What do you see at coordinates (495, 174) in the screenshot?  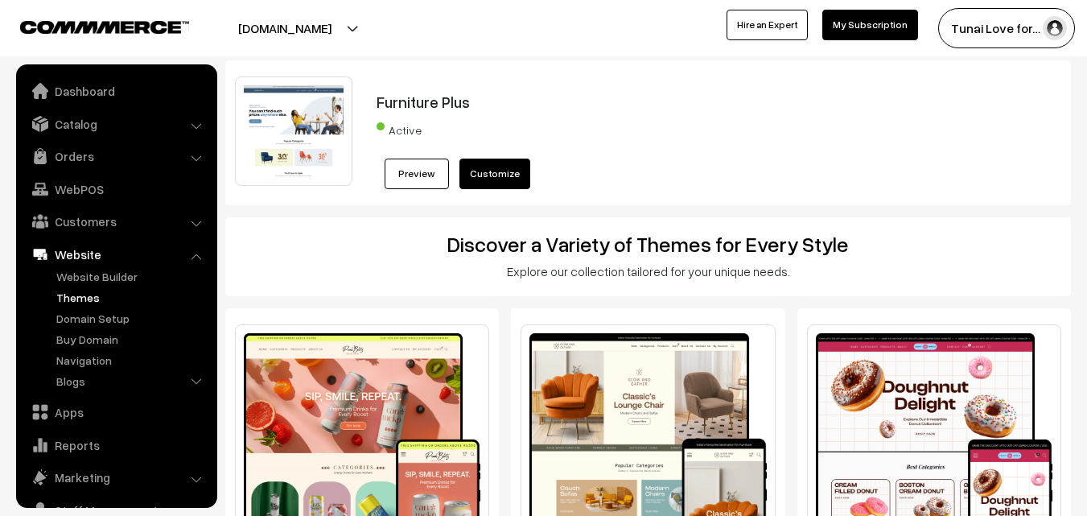 I see `a: Customize` at bounding box center [495, 174].